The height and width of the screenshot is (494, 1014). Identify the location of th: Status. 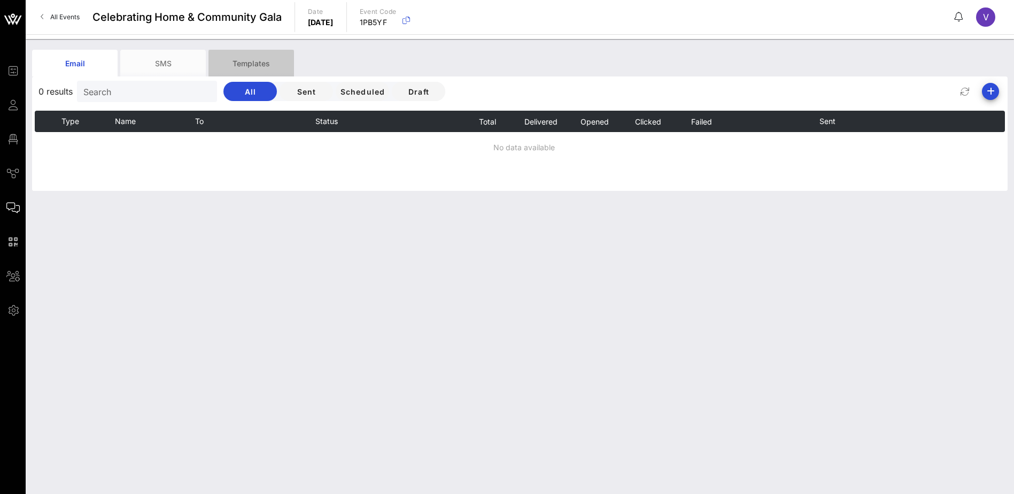
(342, 121).